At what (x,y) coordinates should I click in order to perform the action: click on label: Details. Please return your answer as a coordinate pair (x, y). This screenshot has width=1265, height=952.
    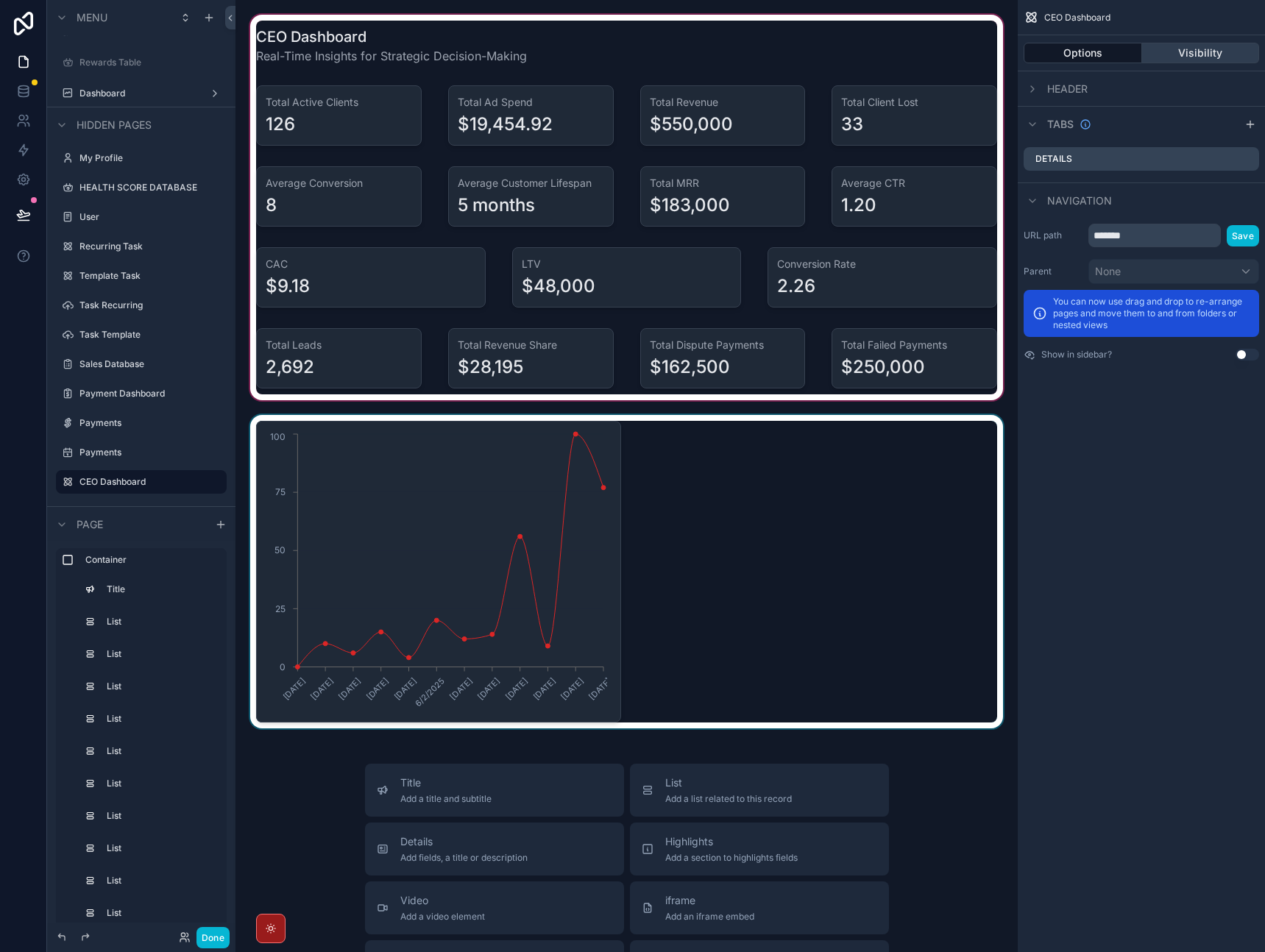
    Looking at the image, I should click on (1053, 159).